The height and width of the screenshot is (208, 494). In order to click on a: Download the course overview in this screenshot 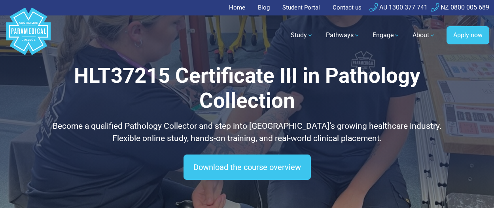, I will do `click(247, 167)`.